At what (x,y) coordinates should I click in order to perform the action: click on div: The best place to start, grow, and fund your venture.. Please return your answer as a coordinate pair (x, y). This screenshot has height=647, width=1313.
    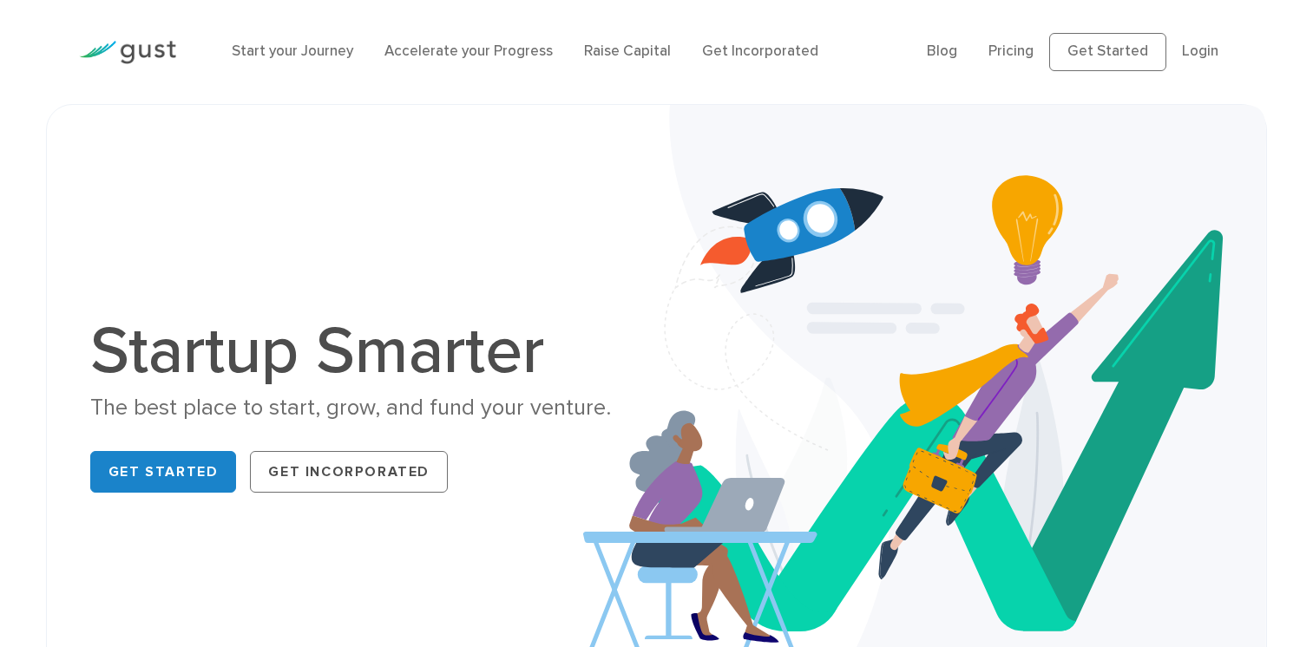
    Looking at the image, I should click on (367, 408).